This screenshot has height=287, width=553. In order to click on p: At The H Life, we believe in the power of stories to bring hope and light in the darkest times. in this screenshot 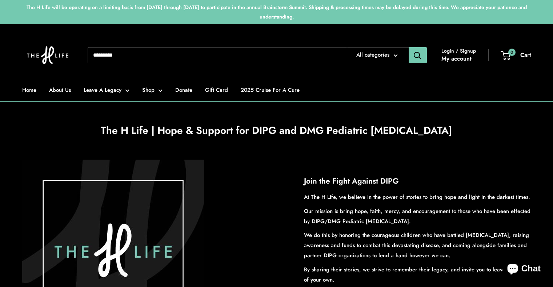, I will do `click(417, 197)`.